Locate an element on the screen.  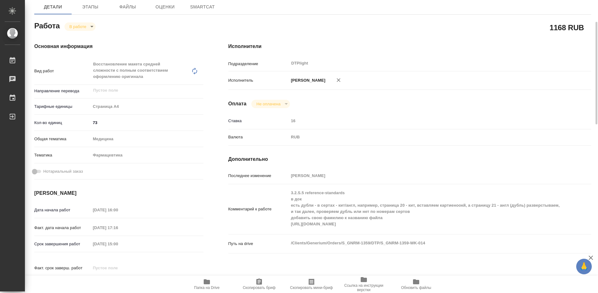
p: Факт. дата начала работ is located at coordinates (62, 228).